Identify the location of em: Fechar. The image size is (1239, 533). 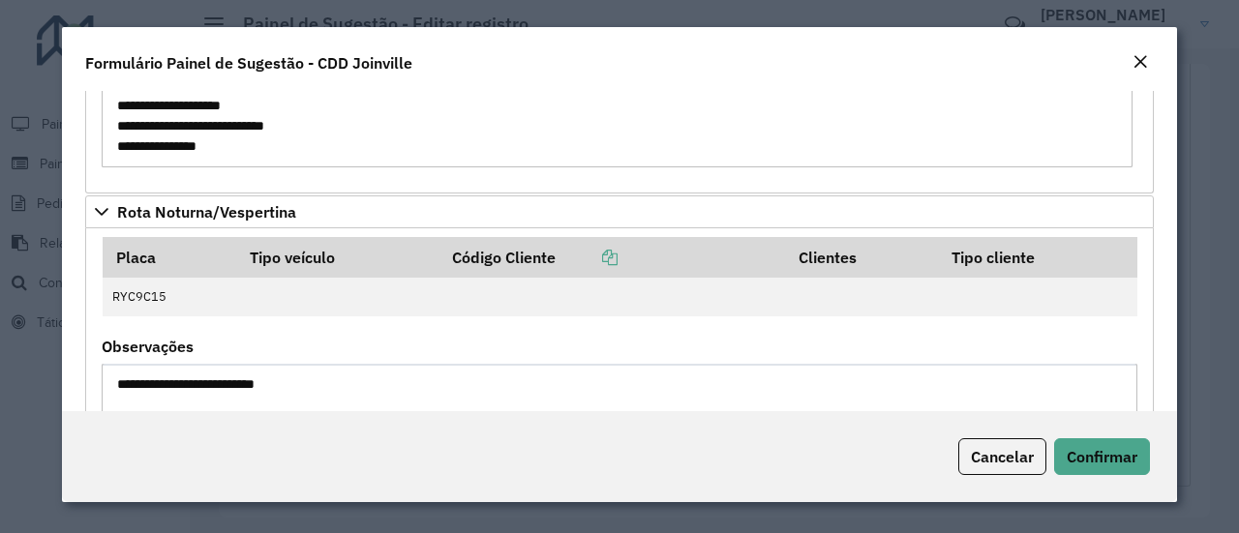
(1140, 62).